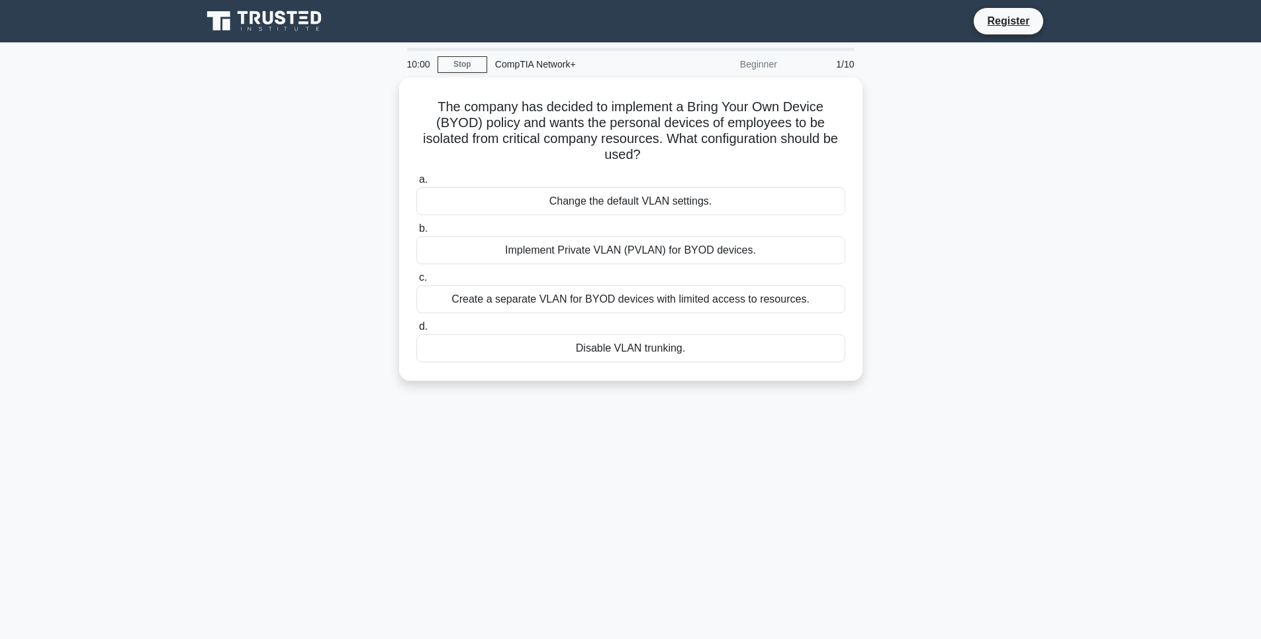  Describe the element at coordinates (631, 250) in the screenshot. I see `div: Implement Private VLAN (PVLAN) for BYOD devices.` at that location.